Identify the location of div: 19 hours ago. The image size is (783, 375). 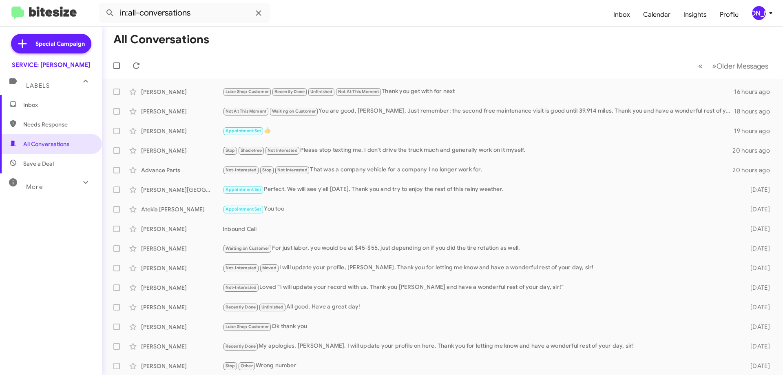
(756, 131).